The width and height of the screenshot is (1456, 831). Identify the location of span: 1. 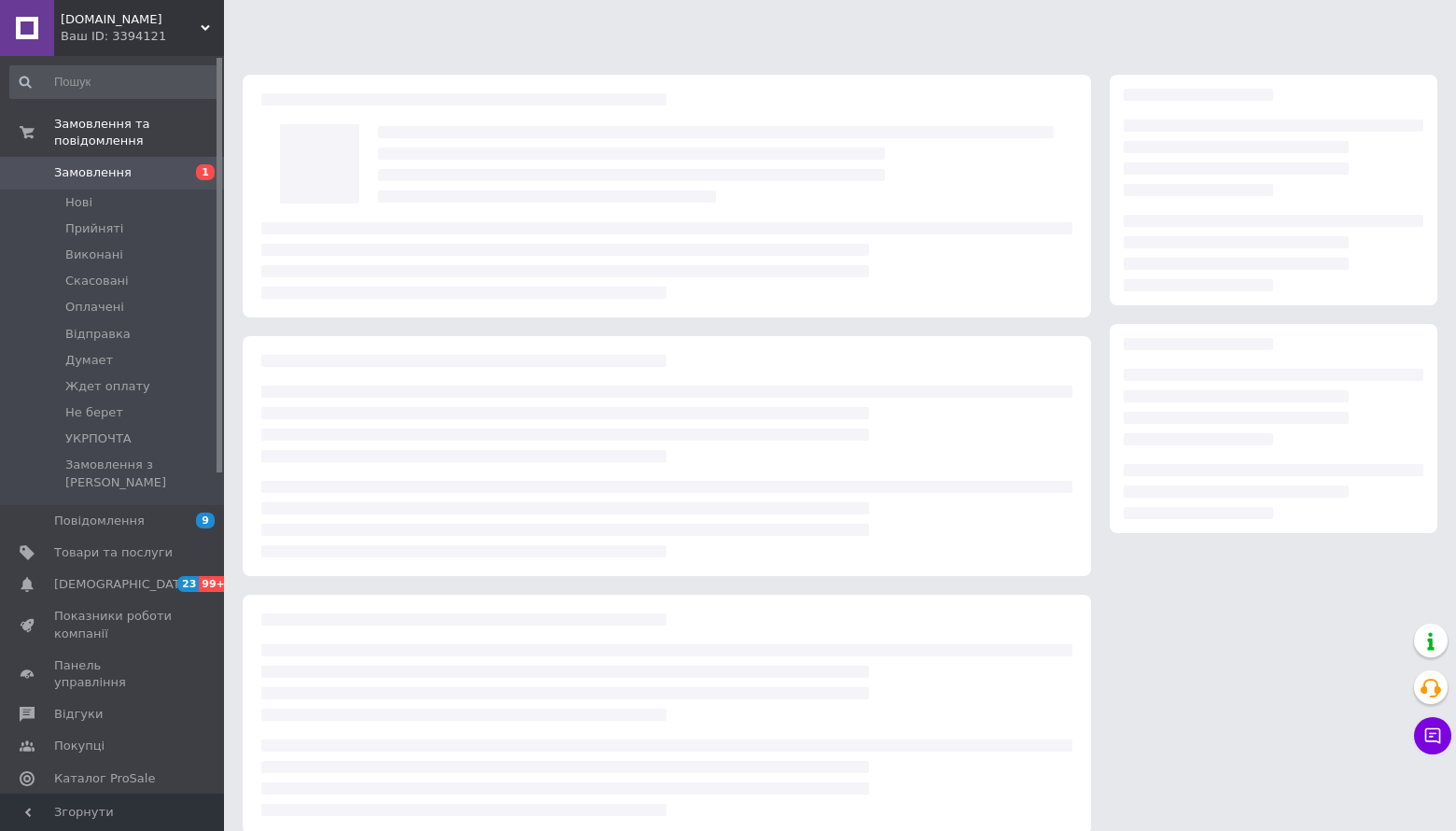
(205, 172).